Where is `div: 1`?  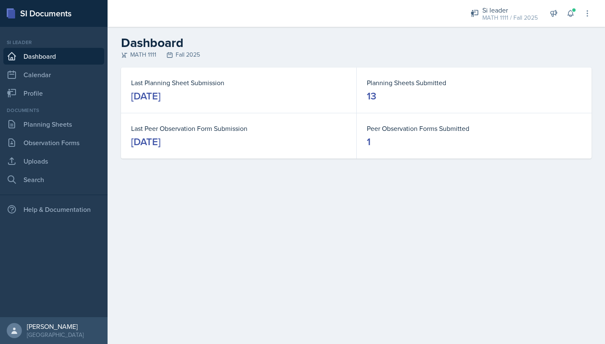
div: 1 is located at coordinates (368, 142).